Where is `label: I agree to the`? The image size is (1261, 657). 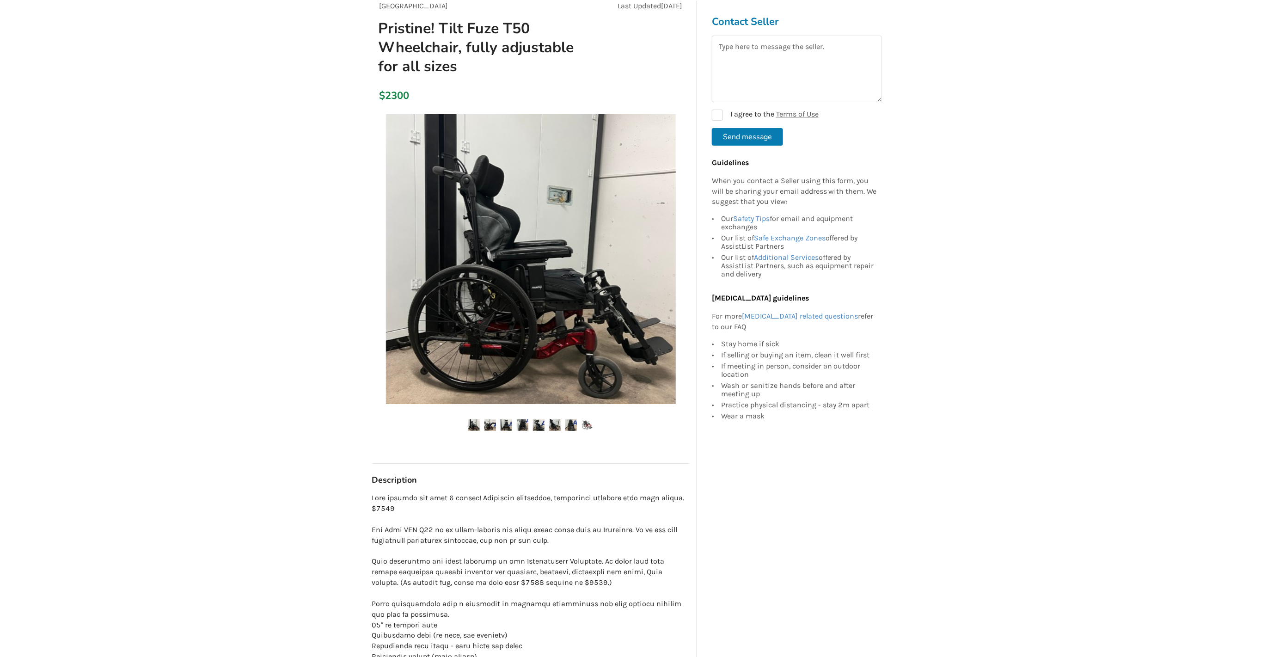 label: I agree to the is located at coordinates (765, 115).